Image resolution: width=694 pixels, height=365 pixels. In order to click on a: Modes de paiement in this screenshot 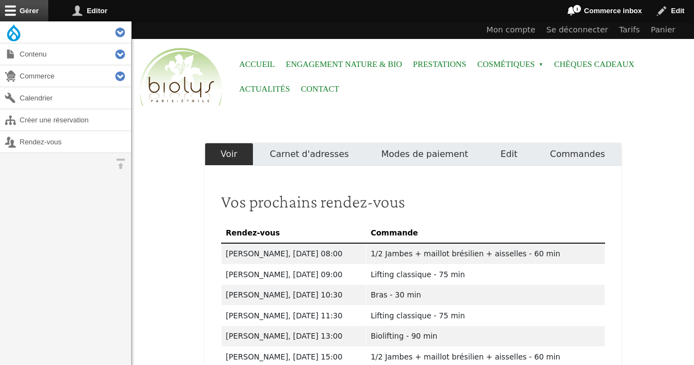, I will do `click(424, 154)`.